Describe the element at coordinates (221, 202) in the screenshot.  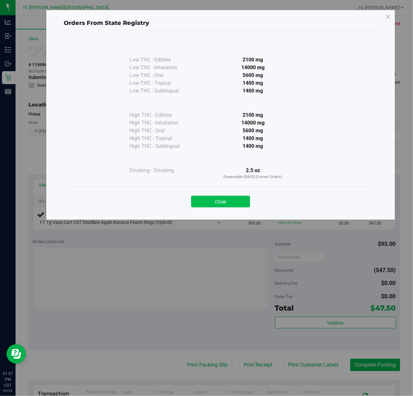
I see `button: Close` at that location.